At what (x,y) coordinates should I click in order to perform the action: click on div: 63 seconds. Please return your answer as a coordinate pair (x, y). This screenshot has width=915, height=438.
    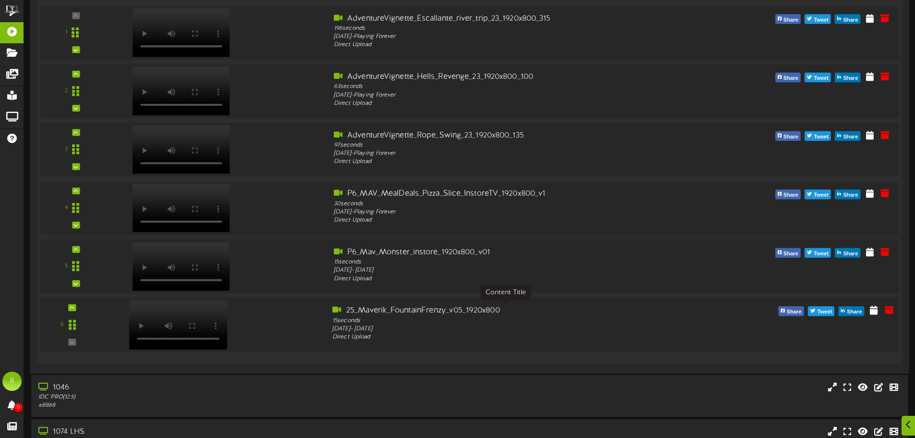
    Looking at the image, I should click on (505, 86).